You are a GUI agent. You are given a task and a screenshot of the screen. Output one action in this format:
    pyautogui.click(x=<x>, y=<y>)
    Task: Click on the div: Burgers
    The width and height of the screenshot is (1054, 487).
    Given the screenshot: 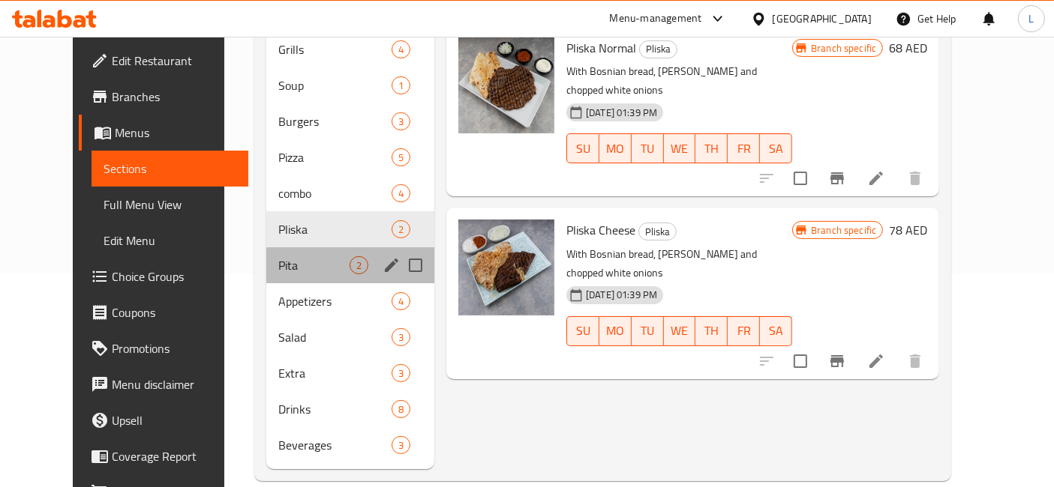 What is the action you would take?
    pyautogui.click(x=334, y=121)
    